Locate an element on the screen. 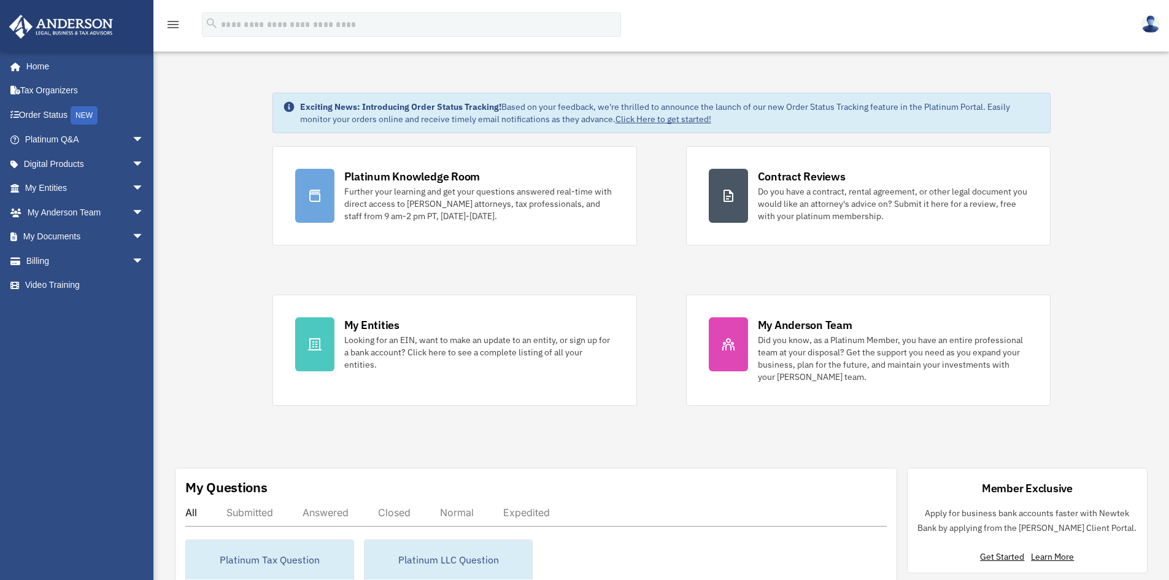 The image size is (1169, 580). div: Further your learning and get your questions answered real-time with direct access to [PERSON_NAM... is located at coordinates (479, 204).